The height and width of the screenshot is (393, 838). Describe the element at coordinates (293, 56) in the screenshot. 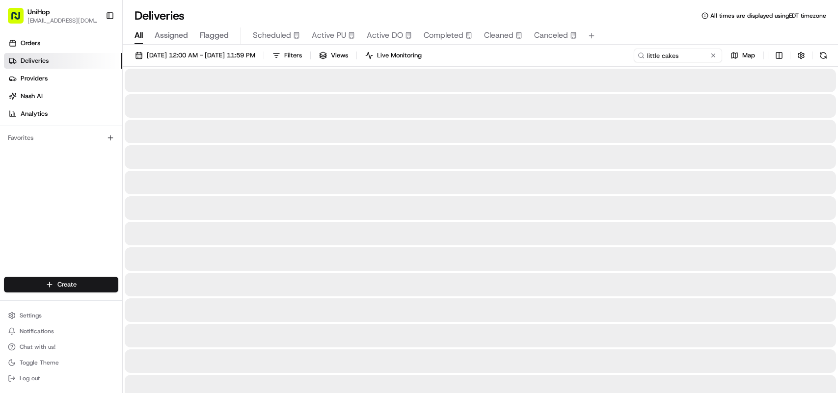

I see `span: Filters` at that location.